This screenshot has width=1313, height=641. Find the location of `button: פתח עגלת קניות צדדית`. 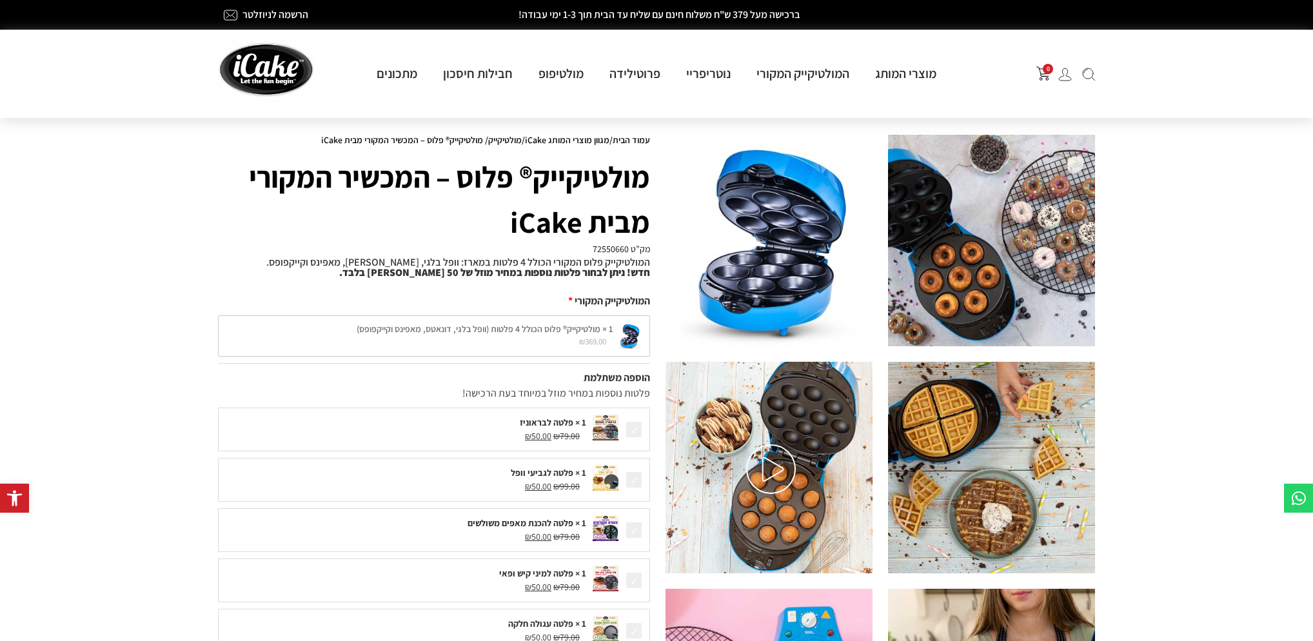

button: פתח עגלת קניות צדדית is located at coordinates (1043, 74).